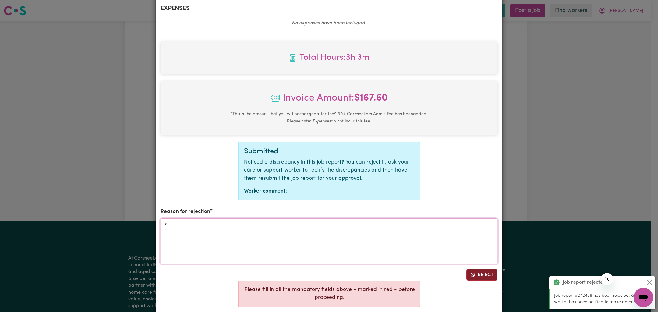 The image size is (658, 312). What do you see at coordinates (261, 151) in the screenshot?
I see `span: Submitted` at bounding box center [261, 151].